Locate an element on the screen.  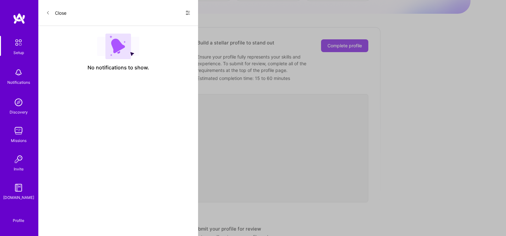
img: discovery is located at coordinates (19, 102).